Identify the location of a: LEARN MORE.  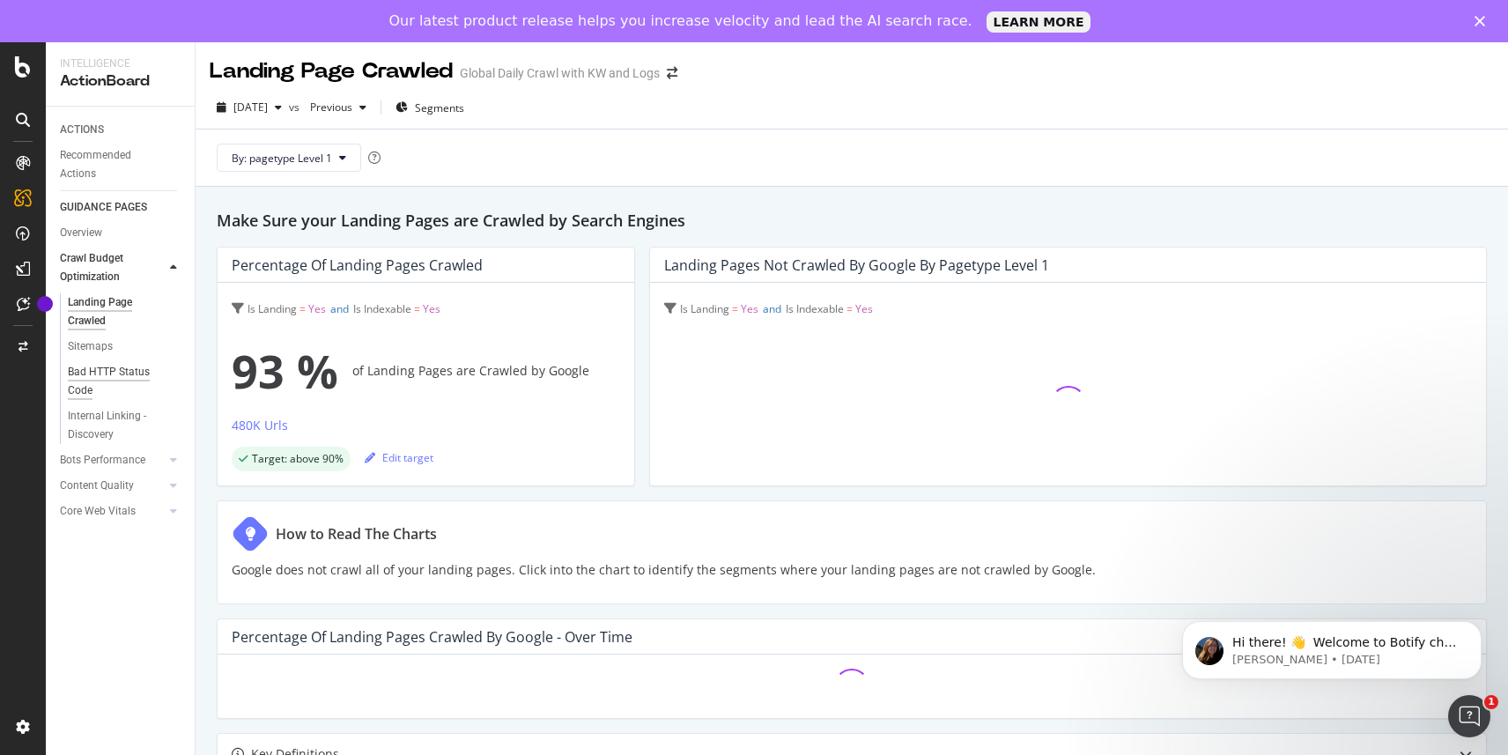
(1039, 22).